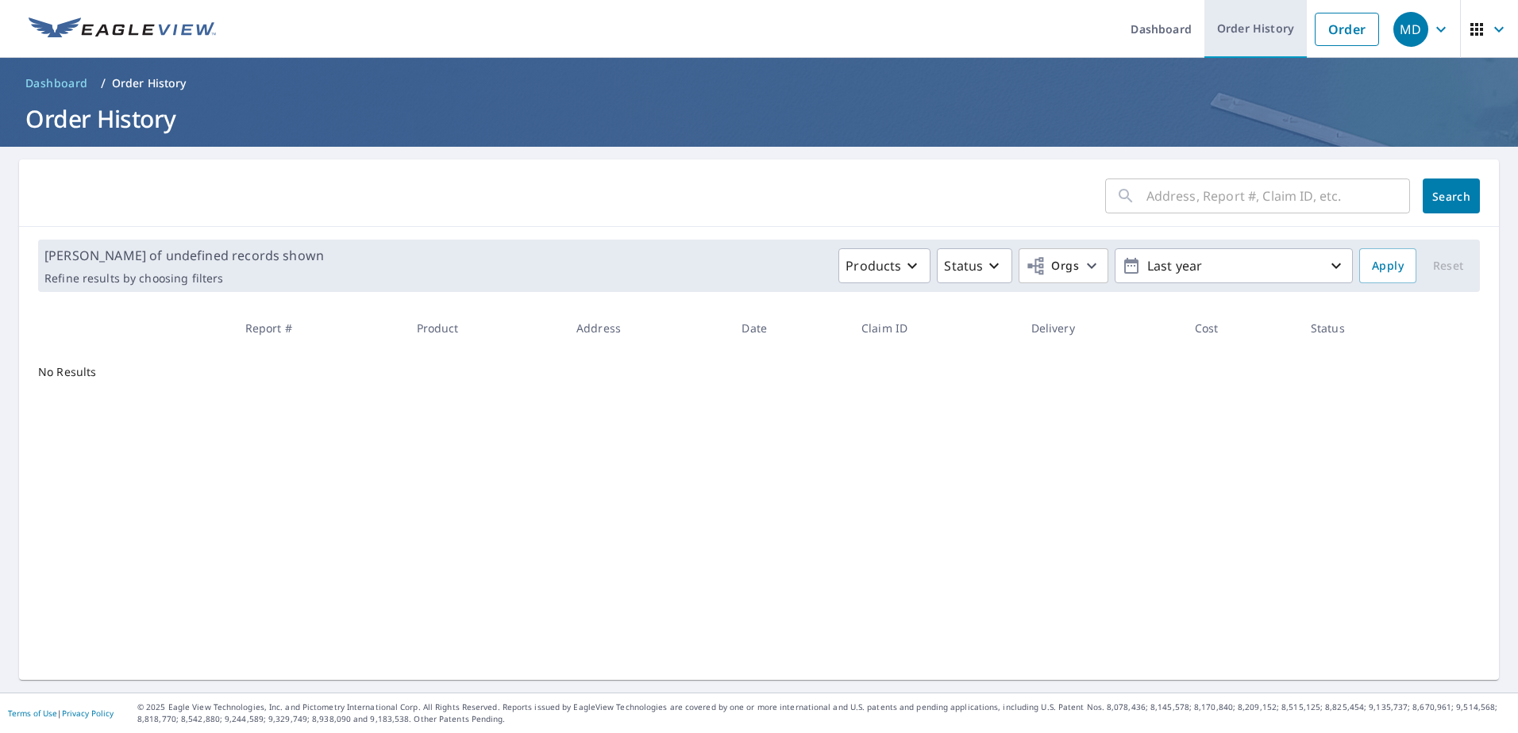 The image size is (1518, 733). Describe the element at coordinates (184, 279) in the screenshot. I see `p: Refine results by choosing filters` at that location.